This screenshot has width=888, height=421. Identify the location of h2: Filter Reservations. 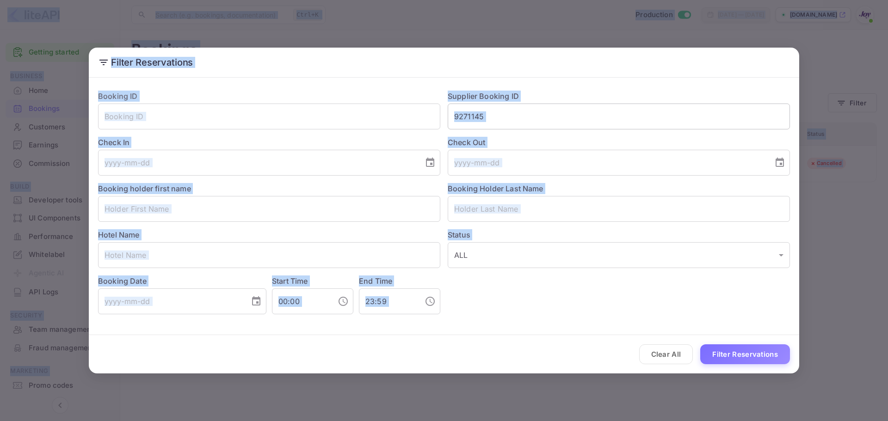
(444, 62).